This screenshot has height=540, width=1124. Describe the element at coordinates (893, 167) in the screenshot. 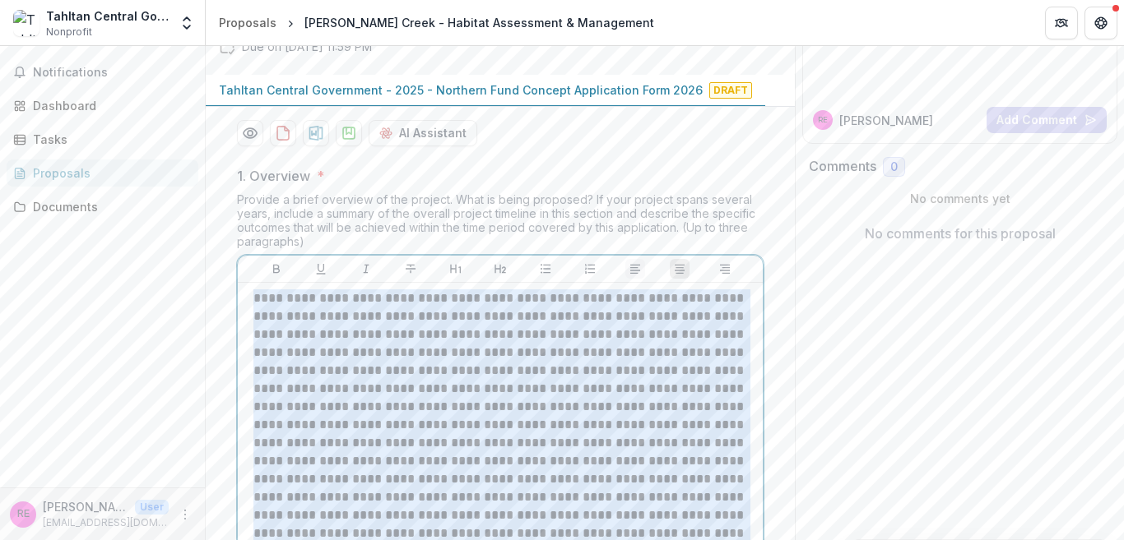

I see `span: 0` at that location.